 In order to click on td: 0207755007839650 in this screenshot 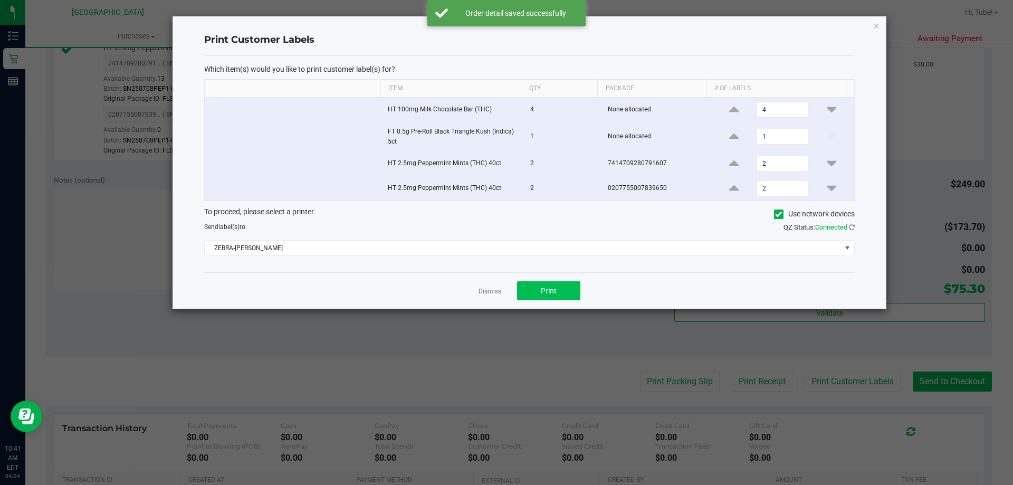, I will do `click(656, 188)`.